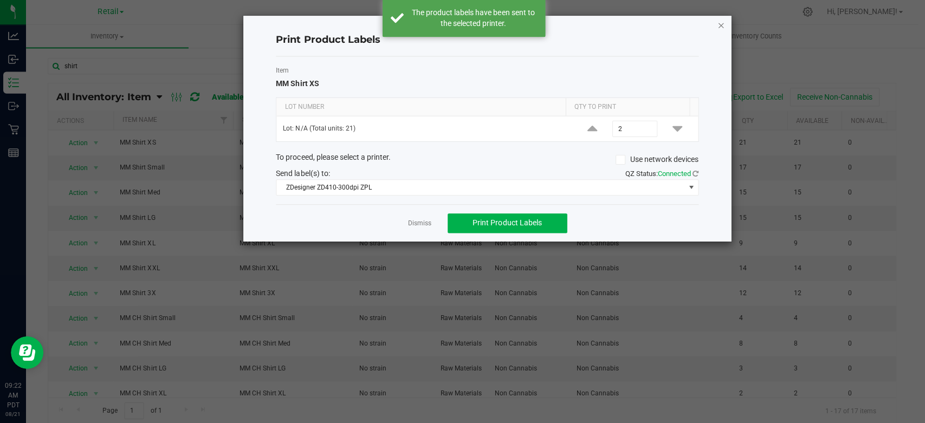 The height and width of the screenshot is (423, 925). I want to click on span: Print Product Labels, so click(506, 223).